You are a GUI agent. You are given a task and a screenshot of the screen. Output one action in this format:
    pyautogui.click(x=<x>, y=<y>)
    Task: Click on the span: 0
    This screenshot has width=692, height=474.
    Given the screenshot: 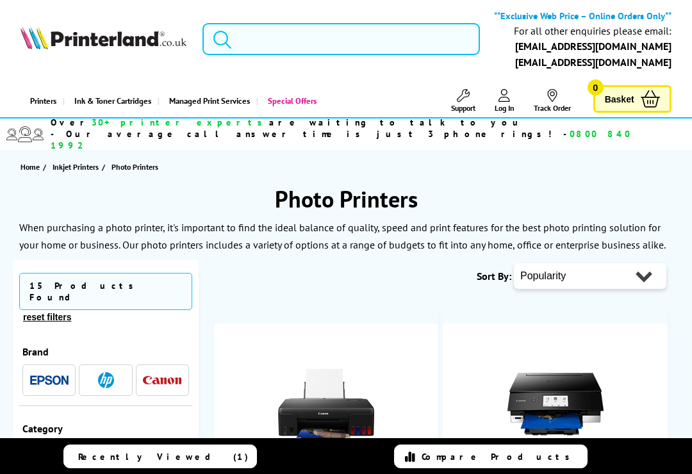 What is the action you would take?
    pyautogui.click(x=595, y=87)
    